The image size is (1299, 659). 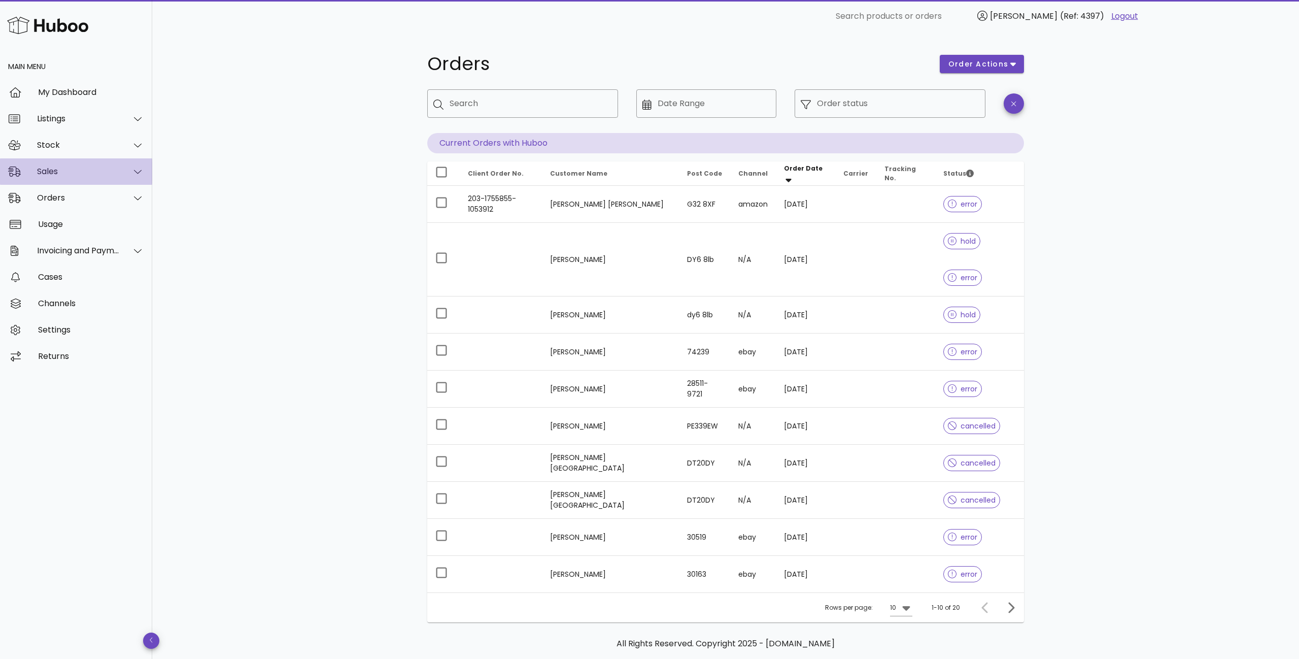 What do you see at coordinates (803, 168) in the screenshot?
I see `span: Order Date` at bounding box center [803, 168].